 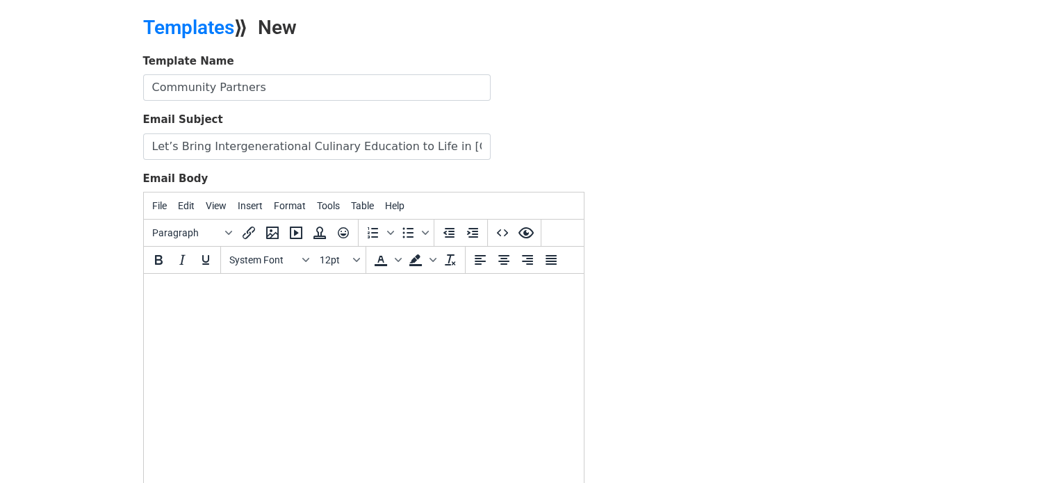 What do you see at coordinates (386, 260) in the screenshot?
I see `div: Text color` at bounding box center [386, 260].